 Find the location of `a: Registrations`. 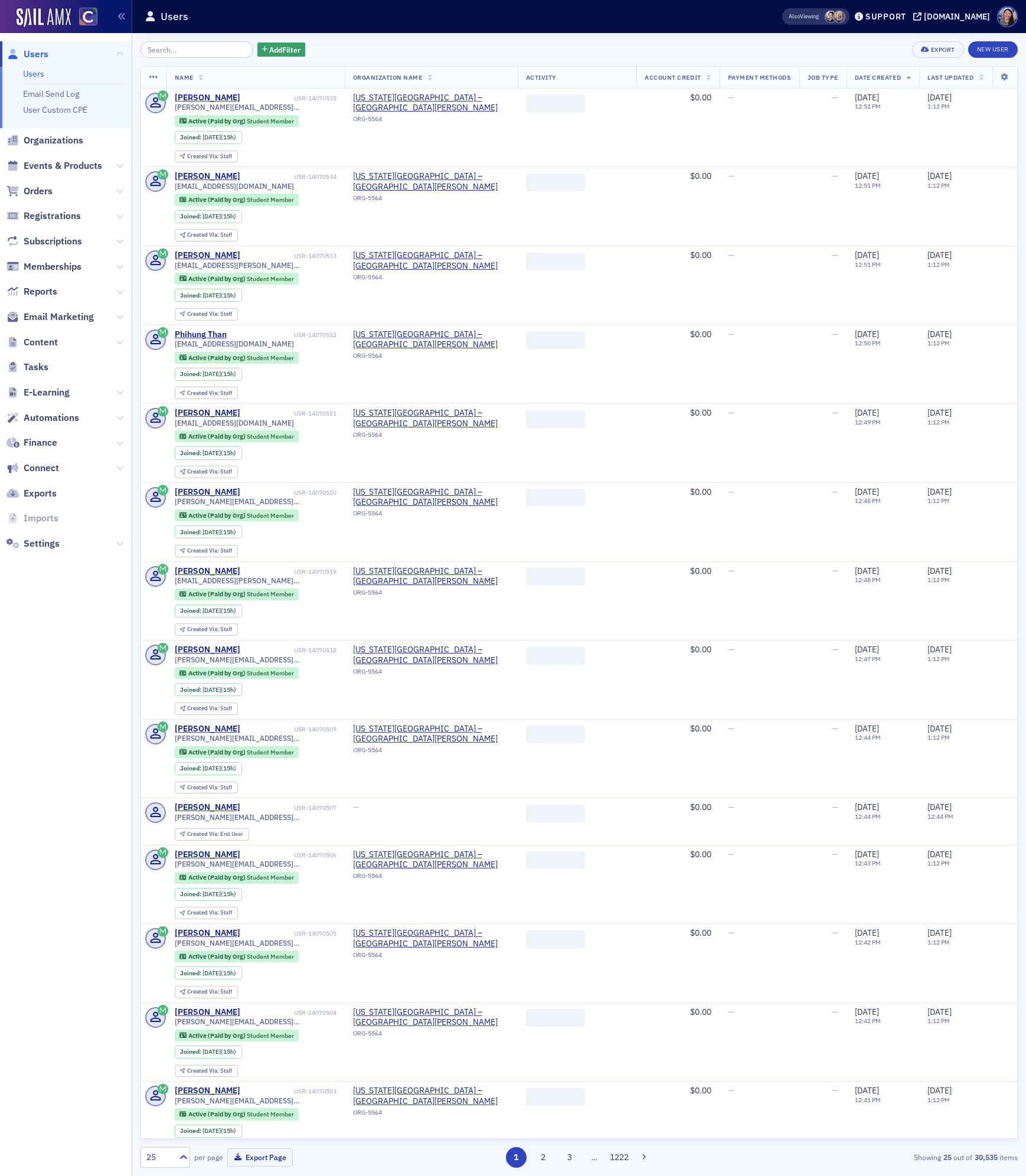

a: Registrations is located at coordinates (44, 216).